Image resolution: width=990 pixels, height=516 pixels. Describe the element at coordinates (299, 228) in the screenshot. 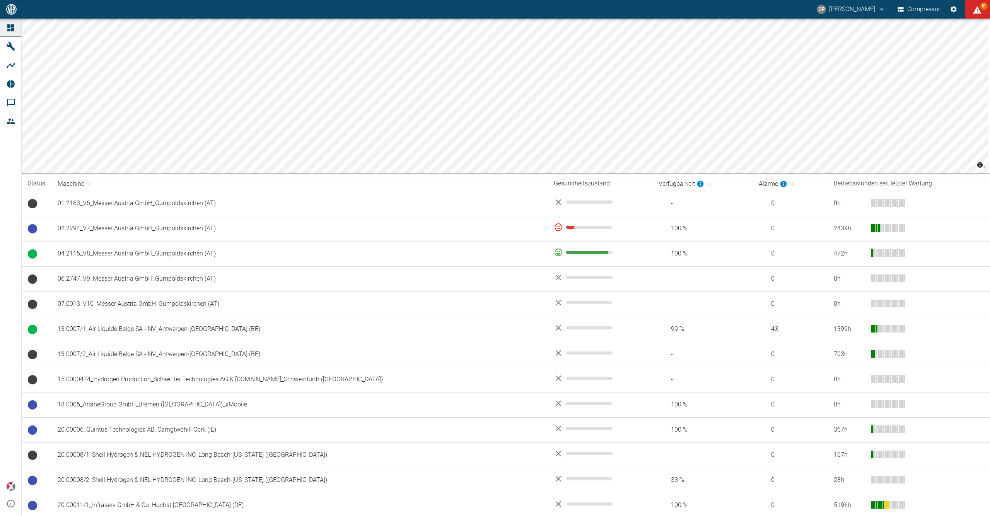

I see `td: 02.2294_V7_Messer Austria GmbH_Gumpoldskirchen (AT)` at that location.